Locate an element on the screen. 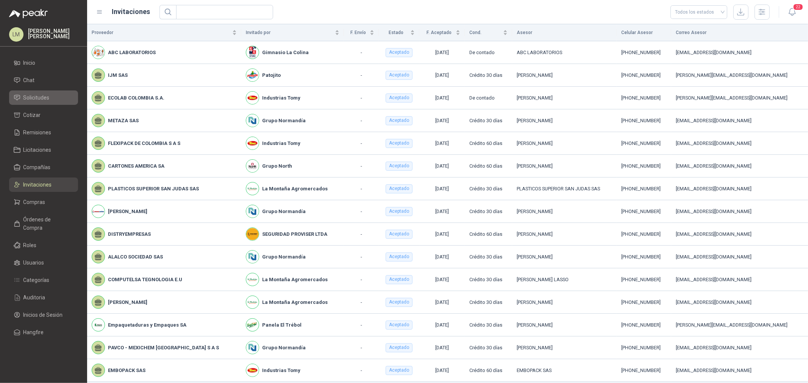 The image size is (808, 383). th: Estado is located at coordinates (399, 33).